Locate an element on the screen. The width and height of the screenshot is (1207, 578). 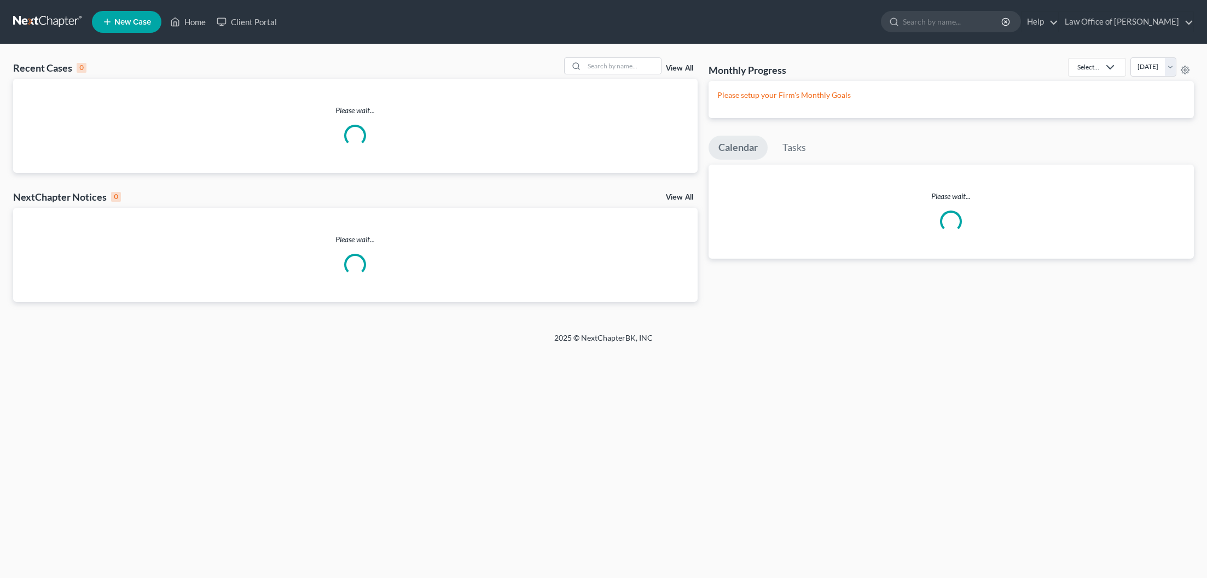
h3: Monthly Progress is located at coordinates (747, 70).